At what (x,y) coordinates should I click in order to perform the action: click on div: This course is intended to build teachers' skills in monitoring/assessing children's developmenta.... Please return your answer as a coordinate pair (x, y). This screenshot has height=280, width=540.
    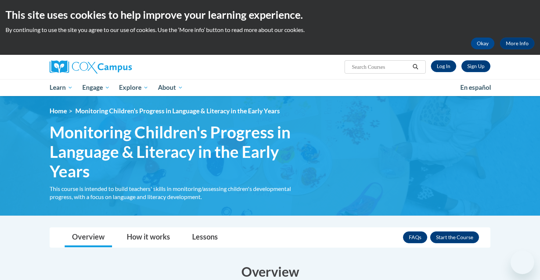
    Looking at the image, I should click on (176, 192).